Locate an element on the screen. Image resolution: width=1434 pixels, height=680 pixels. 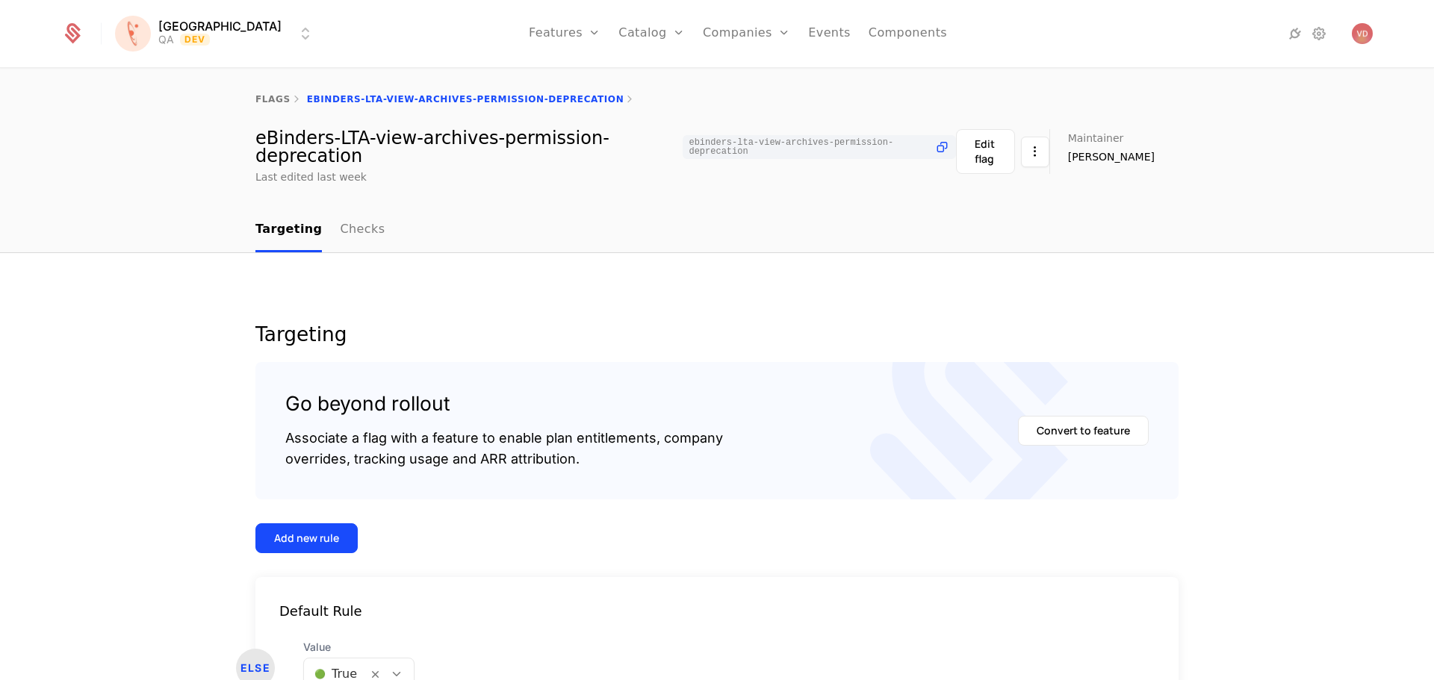
img: Florence is located at coordinates (133, 34).